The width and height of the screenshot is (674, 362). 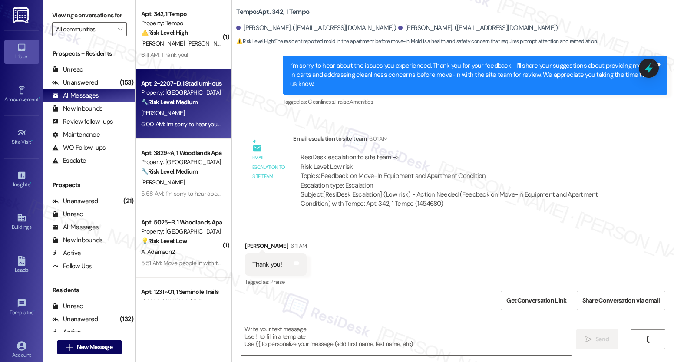 What do you see at coordinates (461, 172) in the screenshot?
I see `div: ResiDesk escalation to site team -> Risk Level: Low risk Topics: Feedback on Move-In Equipment an...` at bounding box center [461, 172].